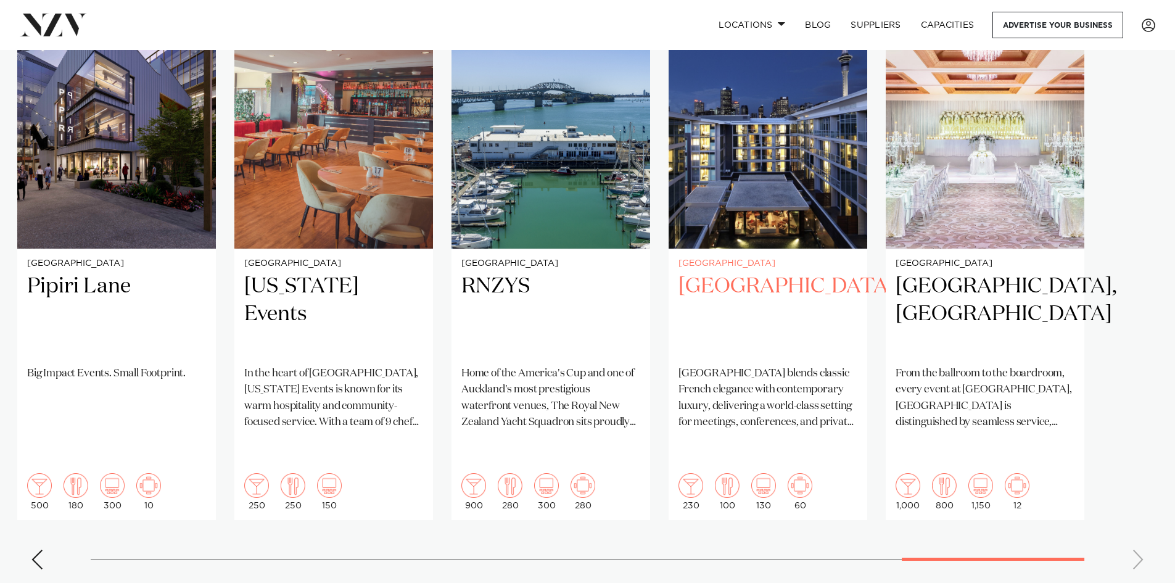 The height and width of the screenshot is (583, 1175). I want to click on div: 1,150, so click(981, 492).